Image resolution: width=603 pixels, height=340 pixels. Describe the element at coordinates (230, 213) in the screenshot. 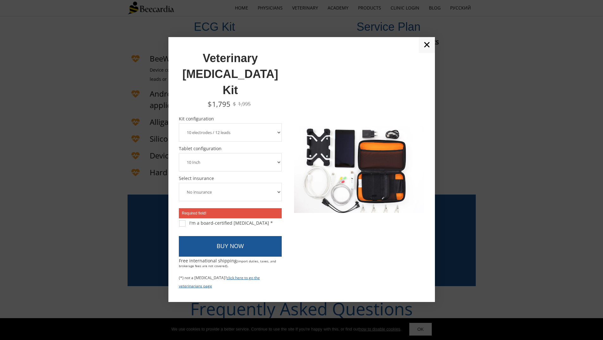

I see `span: Required field!` at that location.